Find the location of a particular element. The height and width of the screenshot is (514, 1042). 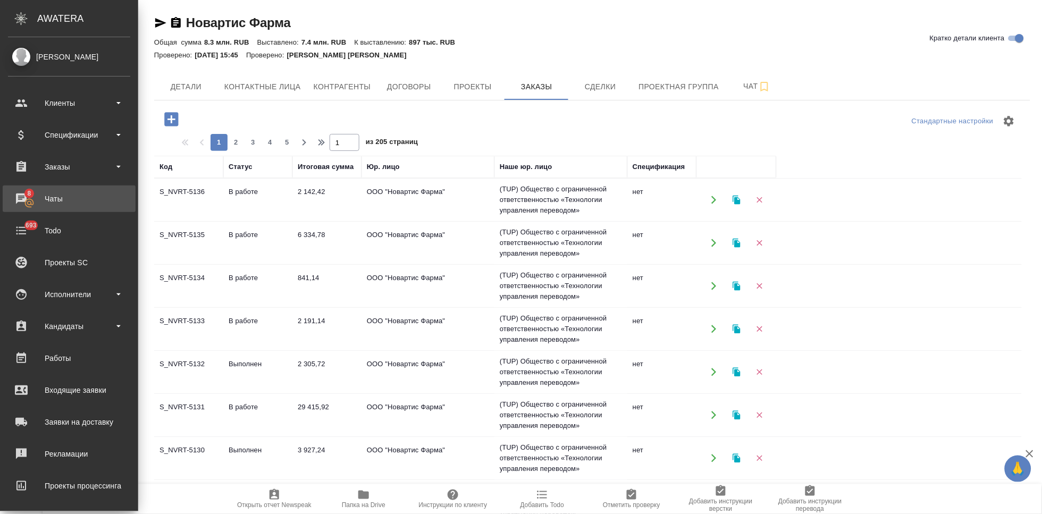

span: 693 is located at coordinates (31, 225).